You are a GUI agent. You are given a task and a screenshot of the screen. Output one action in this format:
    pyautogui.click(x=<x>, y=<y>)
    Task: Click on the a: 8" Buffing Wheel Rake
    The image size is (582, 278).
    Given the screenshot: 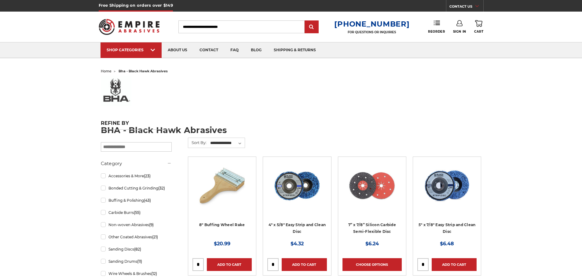 What is the action you would take?
    pyautogui.click(x=222, y=225)
    